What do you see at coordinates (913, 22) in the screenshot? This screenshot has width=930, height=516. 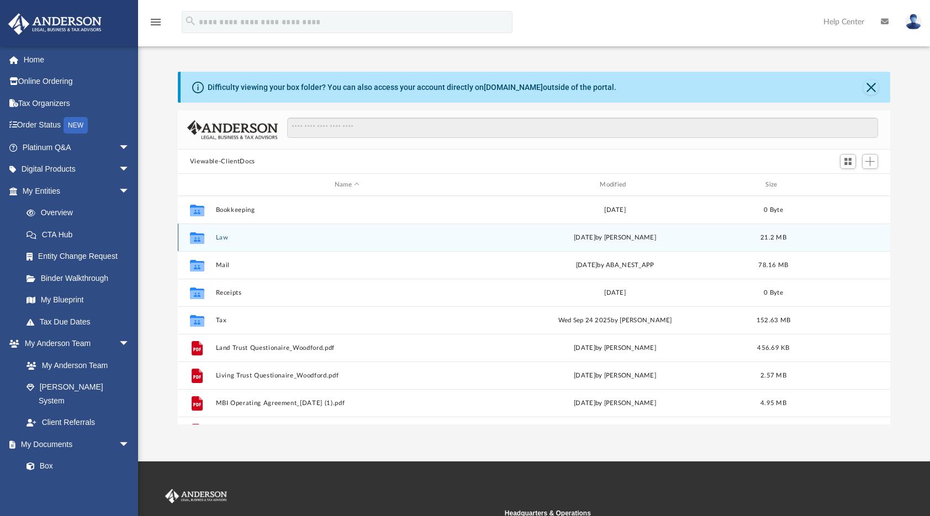 I see `img: User Pic` at bounding box center [913, 22].